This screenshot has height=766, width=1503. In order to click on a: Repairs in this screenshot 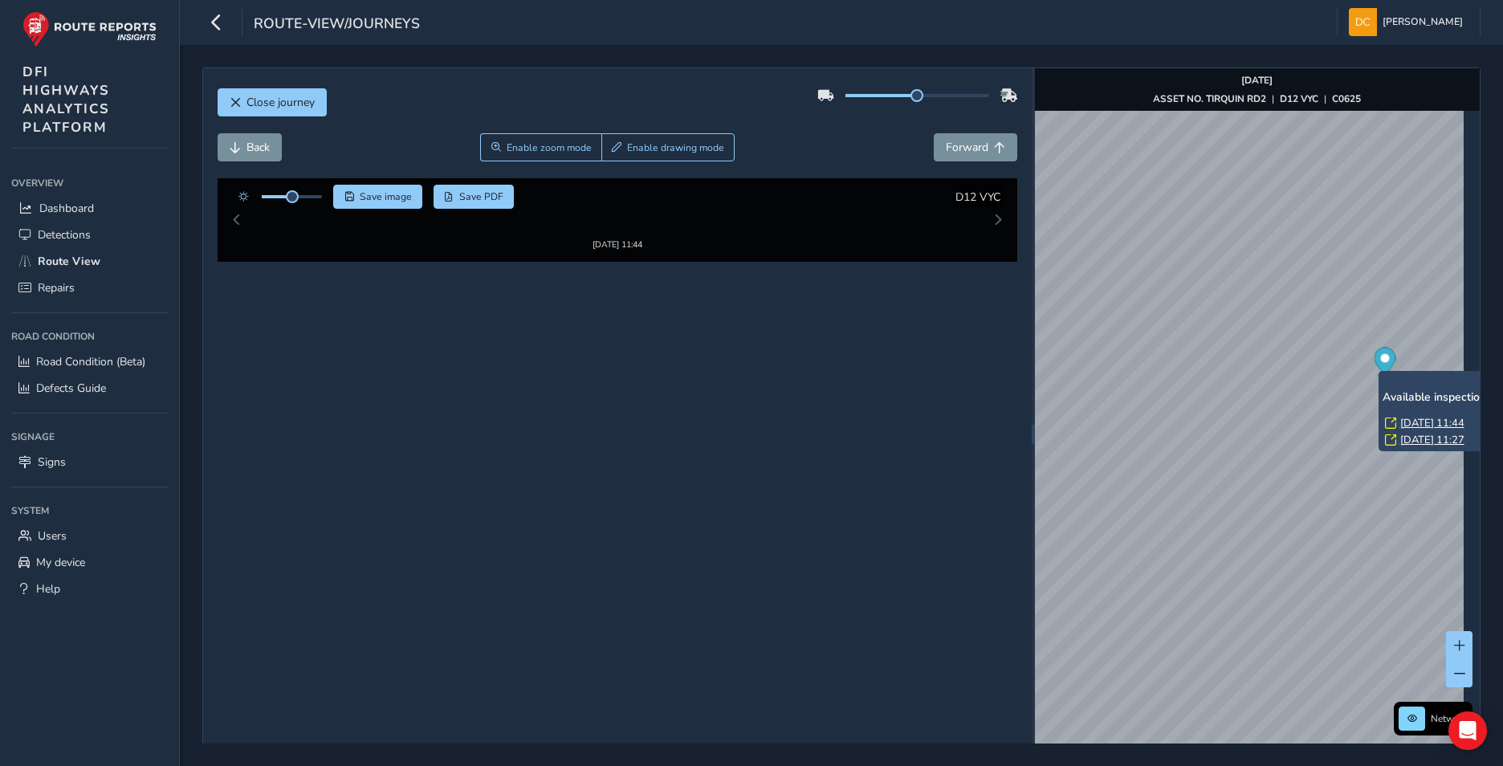, I will do `click(89, 288)`.